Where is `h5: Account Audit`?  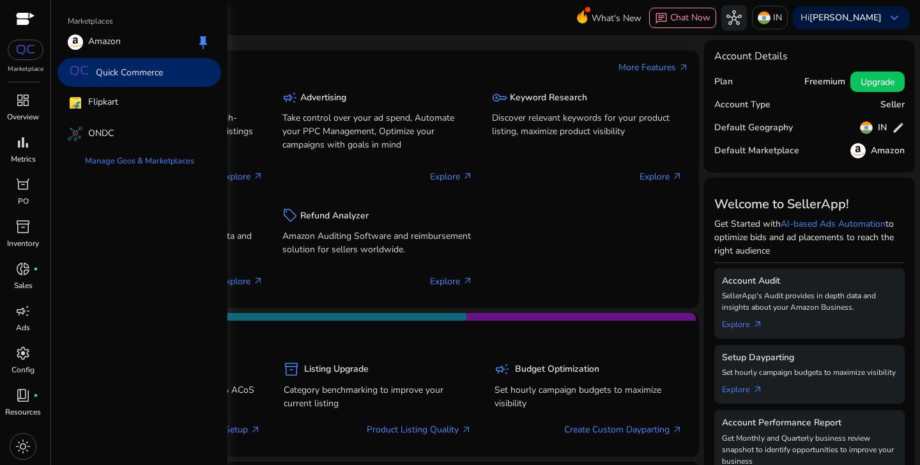 h5: Account Audit is located at coordinates (810, 281).